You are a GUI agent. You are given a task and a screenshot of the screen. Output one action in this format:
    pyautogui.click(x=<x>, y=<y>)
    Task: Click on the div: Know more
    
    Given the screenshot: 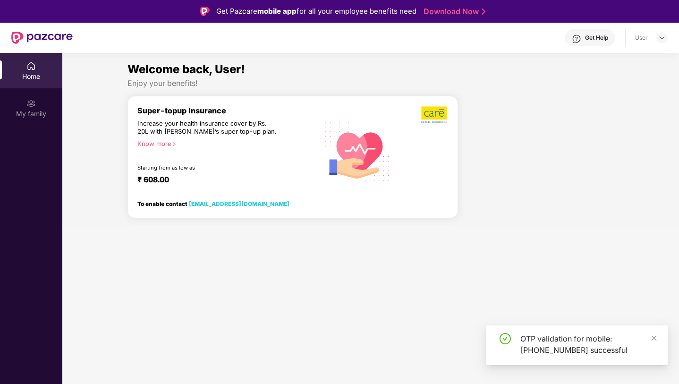 What is the action you would take?
    pyautogui.click(x=225, y=143)
    